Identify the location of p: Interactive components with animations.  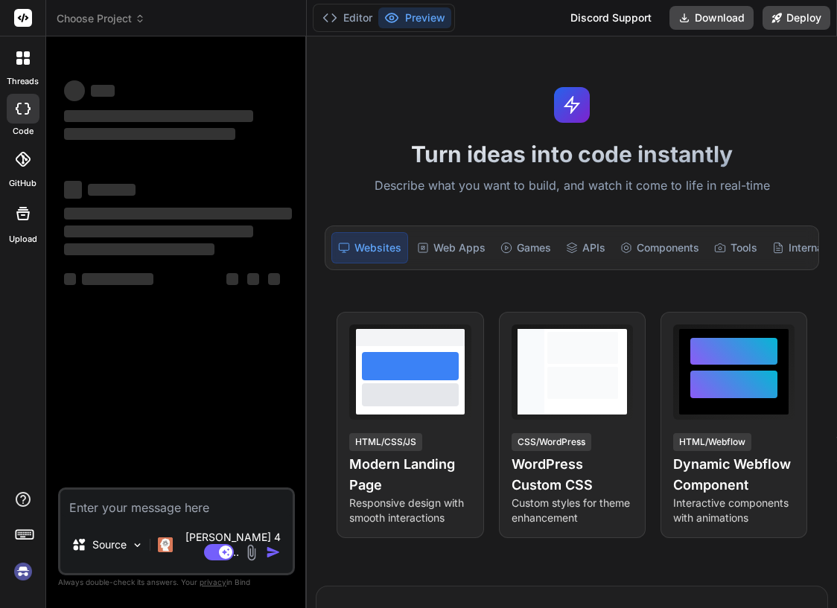
(734, 511).